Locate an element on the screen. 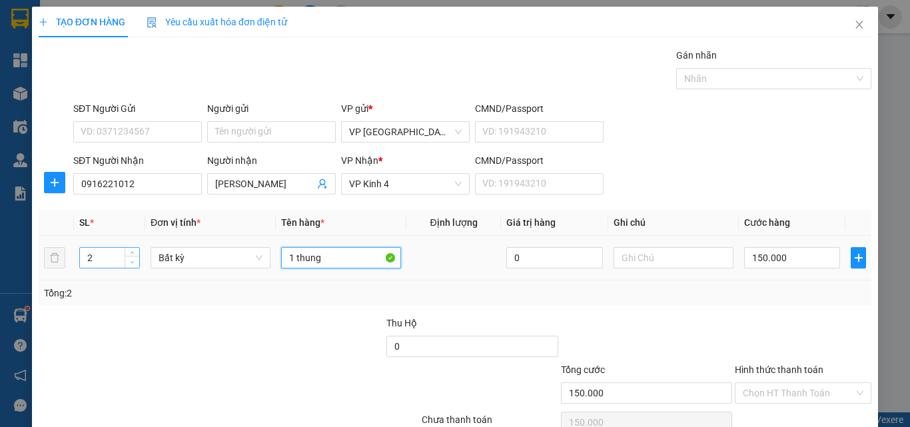 The image size is (910, 427). div: SĐT Người Gửi is located at coordinates (137, 109).